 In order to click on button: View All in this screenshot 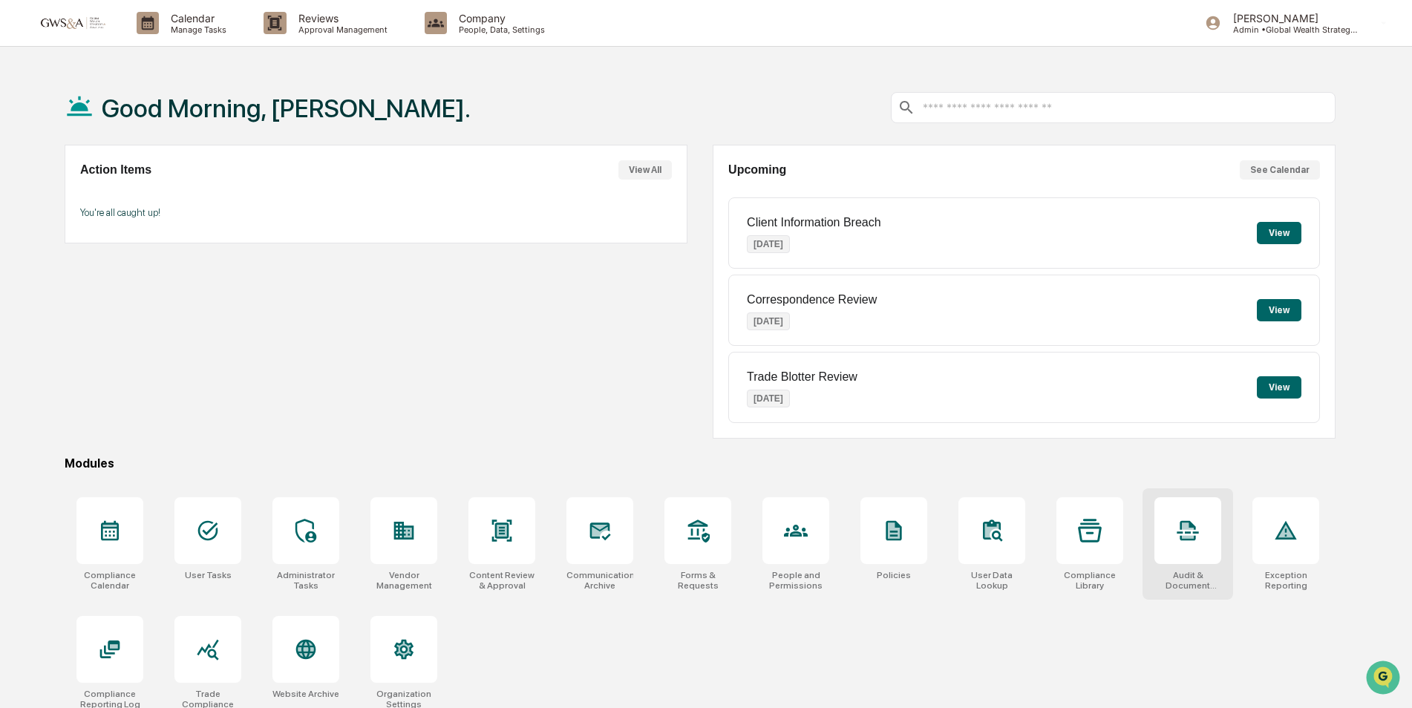, I will do `click(645, 170)`.